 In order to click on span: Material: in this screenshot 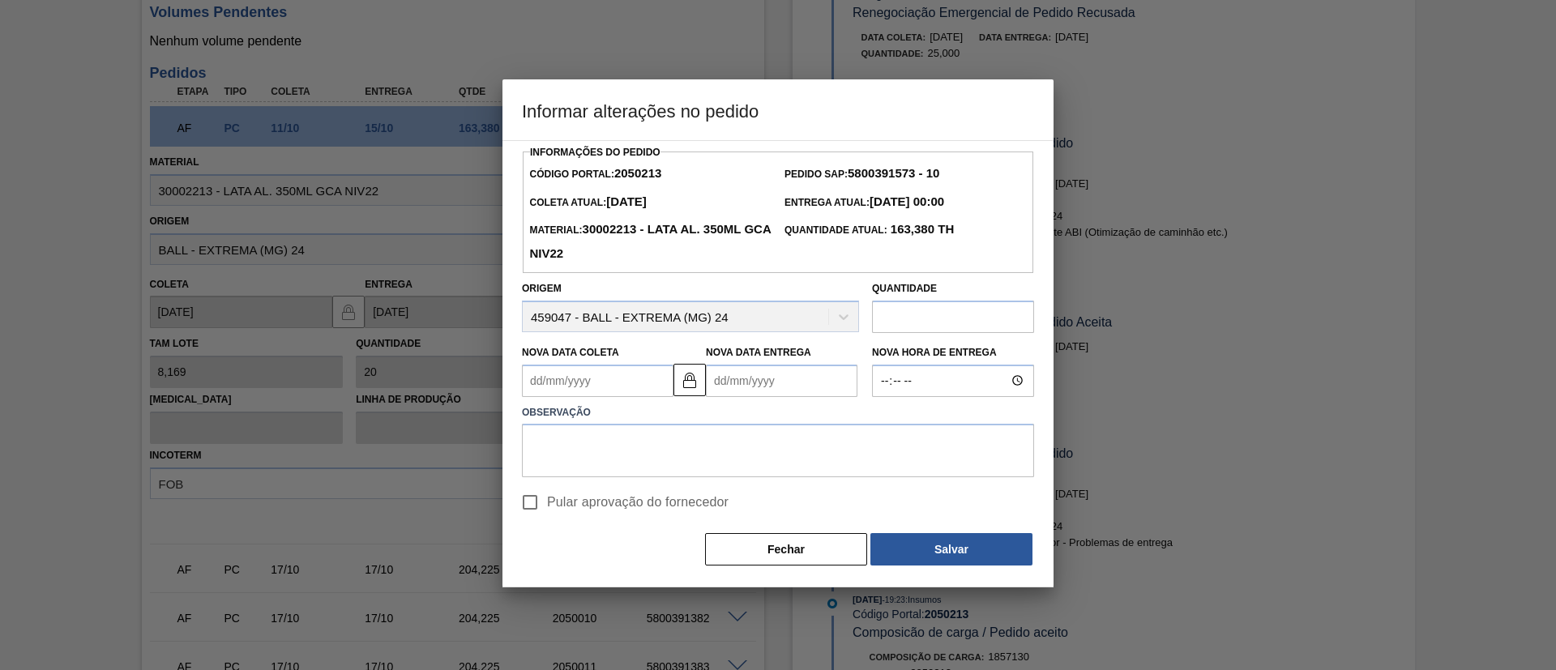, I will do `click(650, 242)`.